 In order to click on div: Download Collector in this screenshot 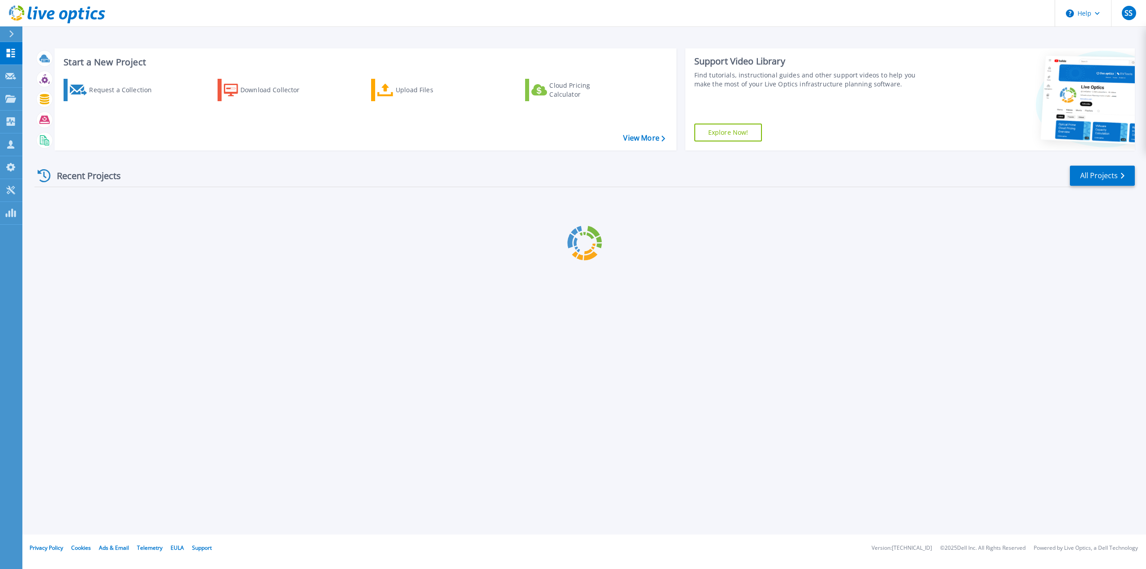, I will do `click(276, 90)`.